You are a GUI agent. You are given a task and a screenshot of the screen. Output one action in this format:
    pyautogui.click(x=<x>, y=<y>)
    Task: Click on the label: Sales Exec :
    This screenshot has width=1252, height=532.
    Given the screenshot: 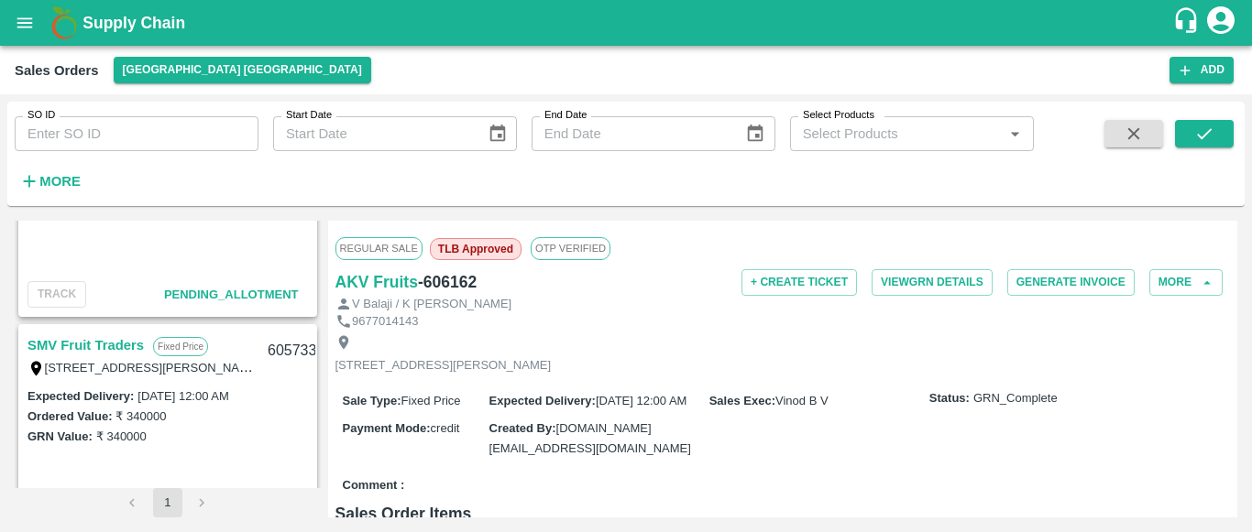 What is the action you would take?
    pyautogui.click(x=742, y=400)
    